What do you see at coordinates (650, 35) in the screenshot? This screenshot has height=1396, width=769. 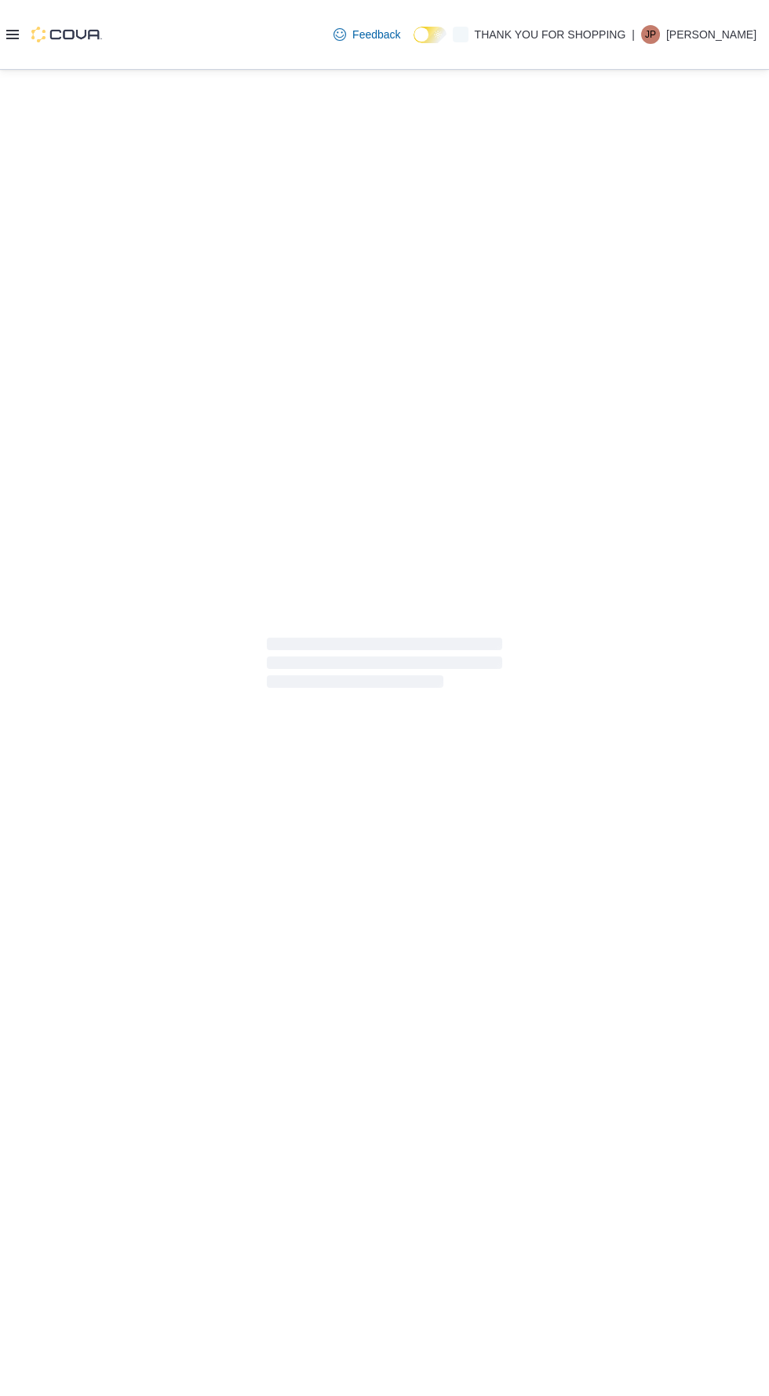 I see `div: Joe Pepe` at bounding box center [650, 35].